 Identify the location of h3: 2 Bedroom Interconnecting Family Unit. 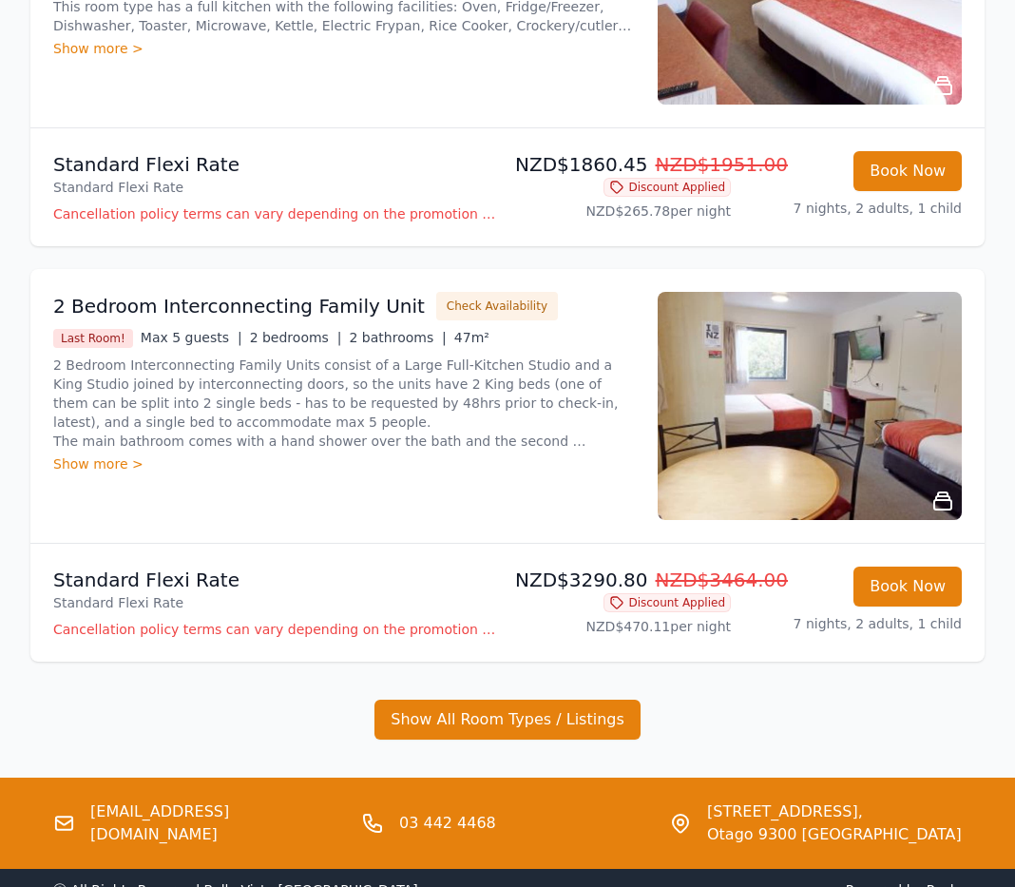
(239, 306).